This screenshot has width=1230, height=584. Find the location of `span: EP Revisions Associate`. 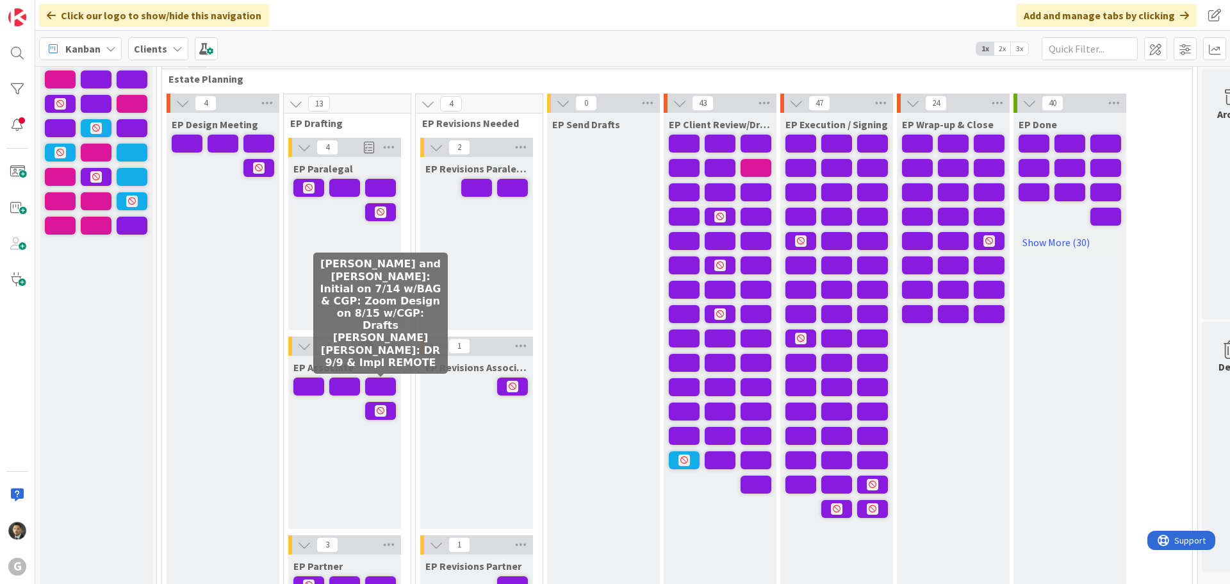

span: EP Revisions Associate is located at coordinates (477, 367).